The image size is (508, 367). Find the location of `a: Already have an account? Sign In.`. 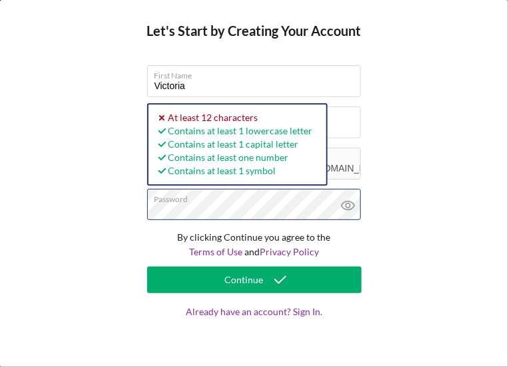

a: Already have an account? Sign In. is located at coordinates (254, 325).